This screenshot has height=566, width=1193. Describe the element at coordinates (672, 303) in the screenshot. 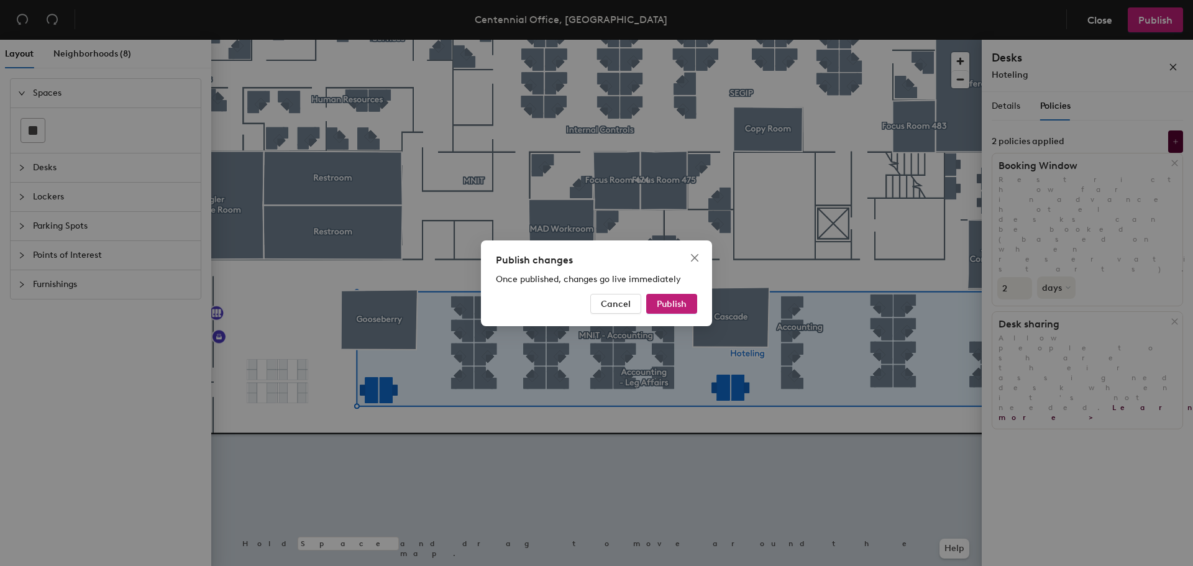

I see `span: Publish` at that location.